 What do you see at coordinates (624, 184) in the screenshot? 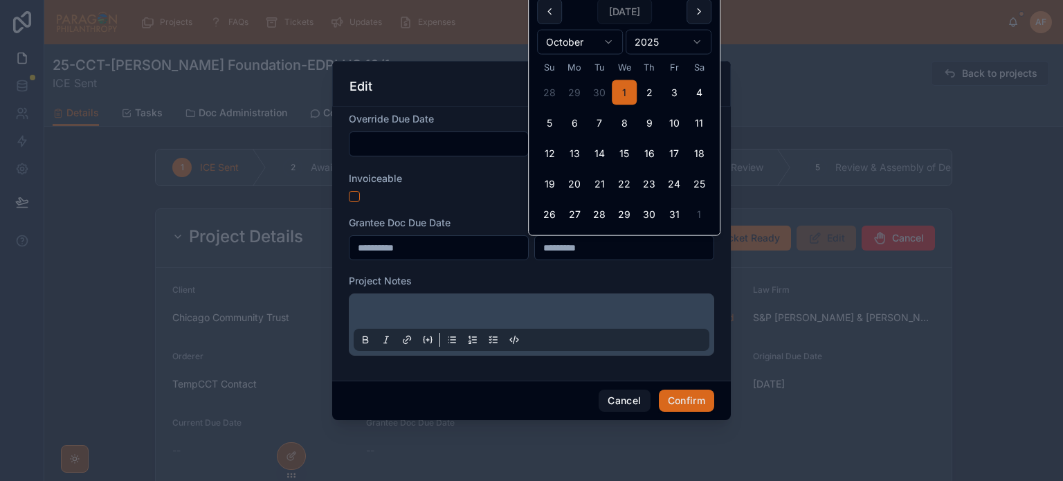
I see `button: Wednesday, October 22nd, 2025` at bounding box center [624, 184].